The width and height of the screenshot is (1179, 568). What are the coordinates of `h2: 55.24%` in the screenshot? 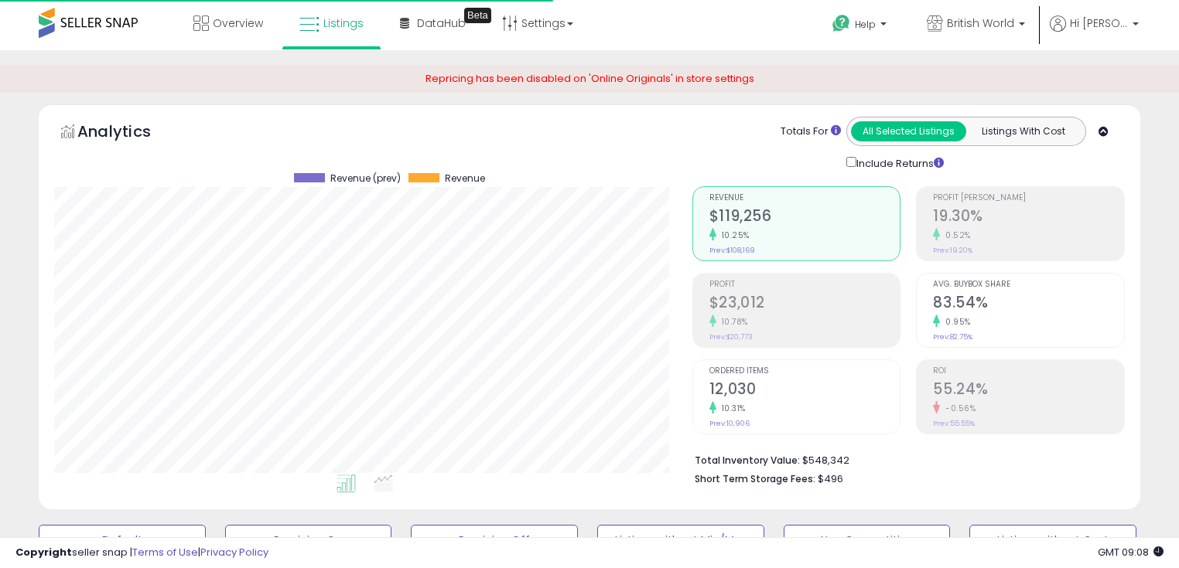 It's located at (1028, 391).